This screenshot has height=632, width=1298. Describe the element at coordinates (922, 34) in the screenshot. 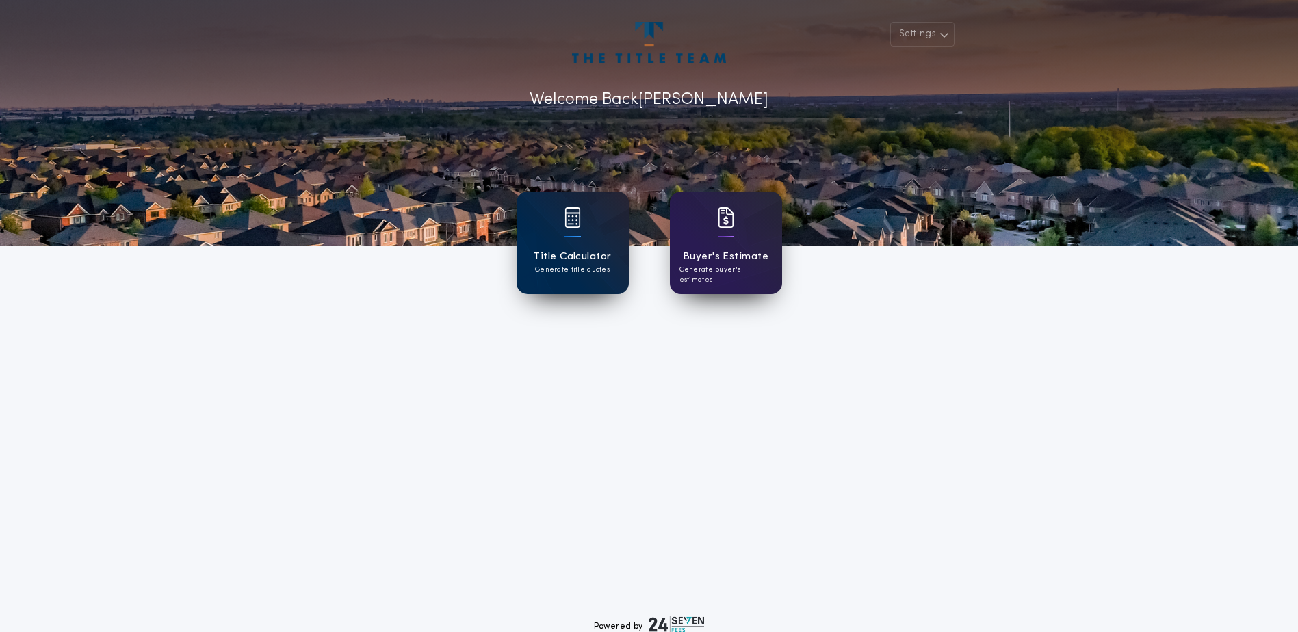

I see `button: Settings` at that location.